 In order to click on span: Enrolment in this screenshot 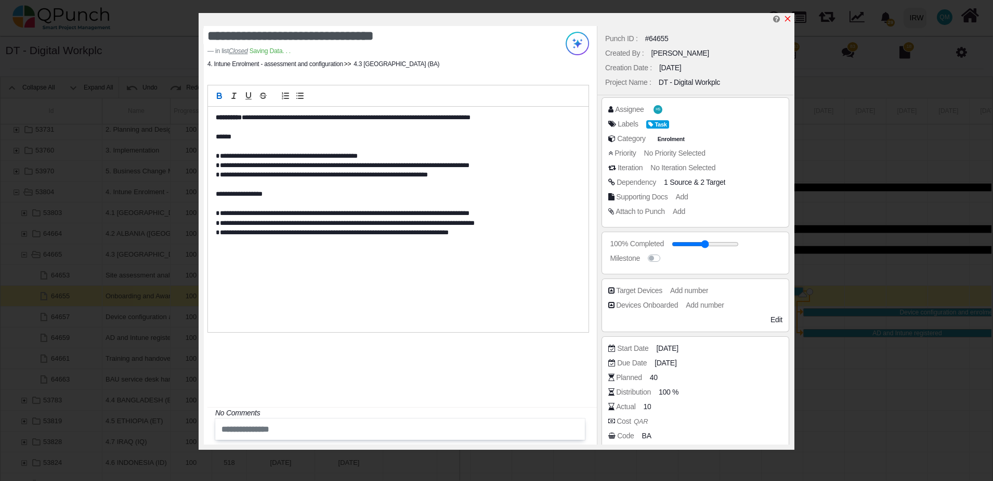, I will do `click(671, 139)`.